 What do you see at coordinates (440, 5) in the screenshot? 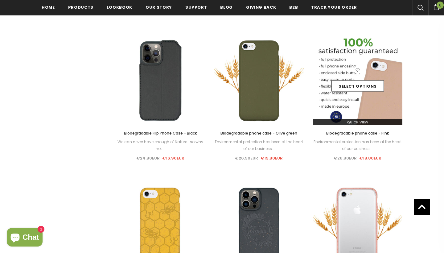
I see `span: 0` at bounding box center [440, 5].